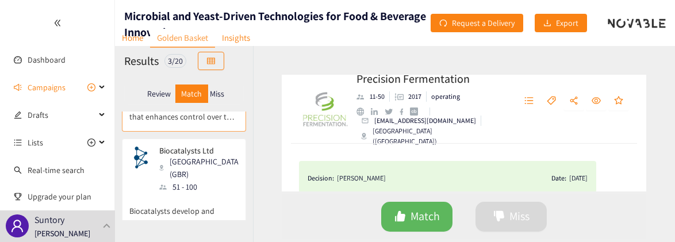 Image resolution: width=675 pixels, height=242 pixels. I want to click on div: 3 / 20, so click(175, 61).